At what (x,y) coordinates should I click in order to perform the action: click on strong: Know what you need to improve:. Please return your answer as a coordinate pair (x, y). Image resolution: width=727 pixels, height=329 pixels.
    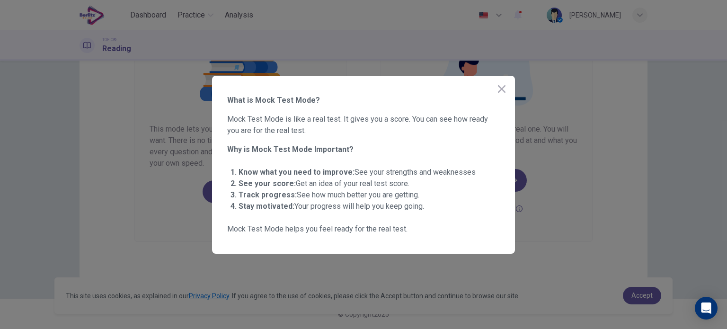
    Looking at the image, I should click on (296, 172).